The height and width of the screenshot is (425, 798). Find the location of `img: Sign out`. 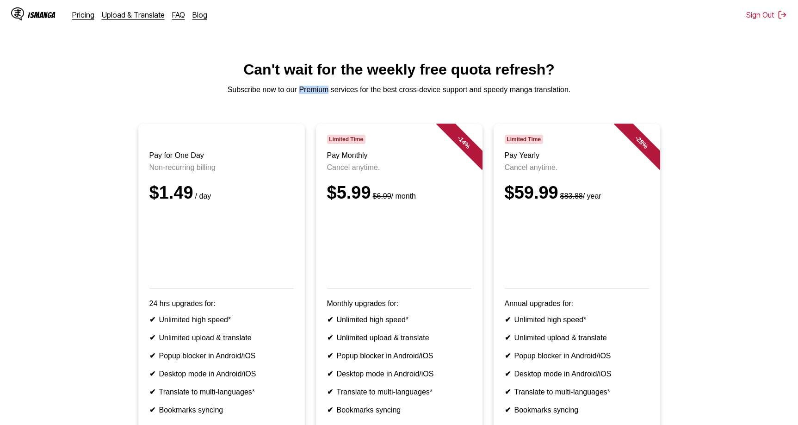

img: Sign out is located at coordinates (782, 15).